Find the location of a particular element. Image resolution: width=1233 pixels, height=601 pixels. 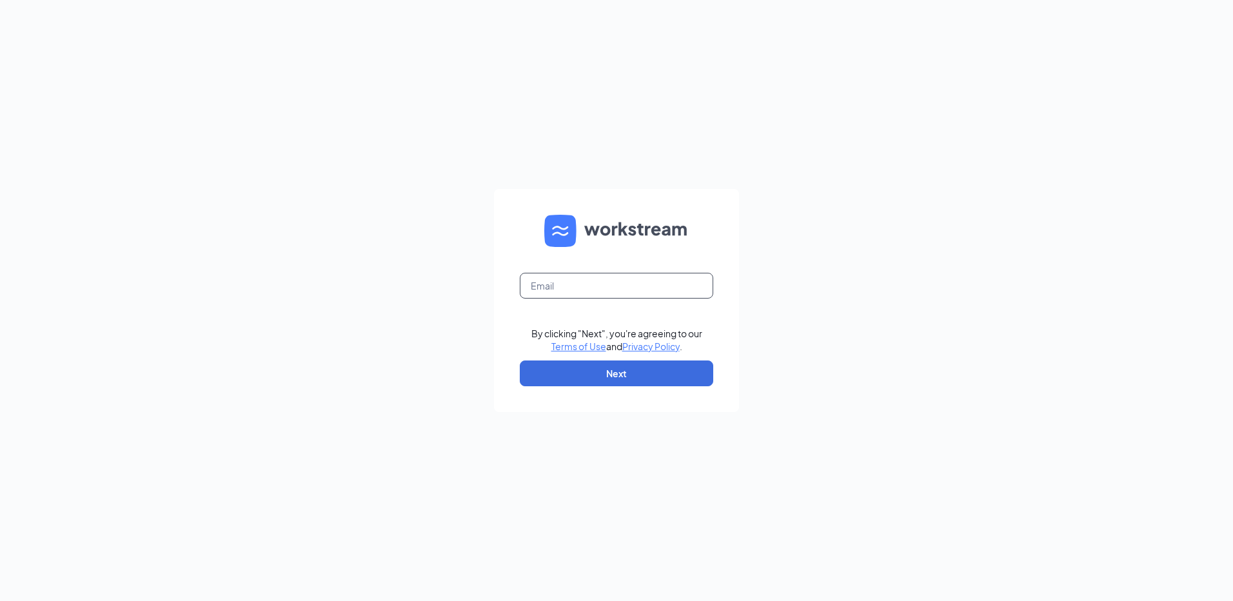

div: By clicking "Next", you're agreeing to our and . is located at coordinates (617, 340).